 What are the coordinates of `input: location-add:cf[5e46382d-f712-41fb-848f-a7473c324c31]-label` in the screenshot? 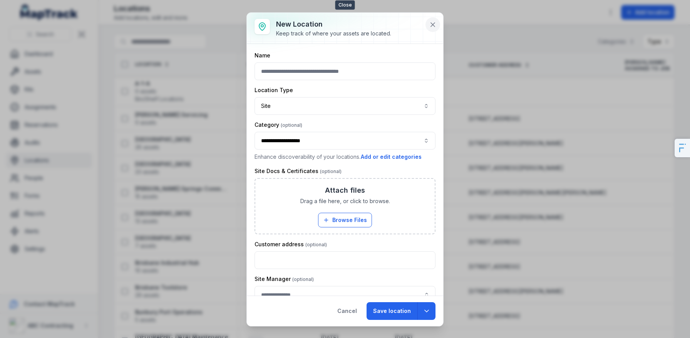 It's located at (345, 295).